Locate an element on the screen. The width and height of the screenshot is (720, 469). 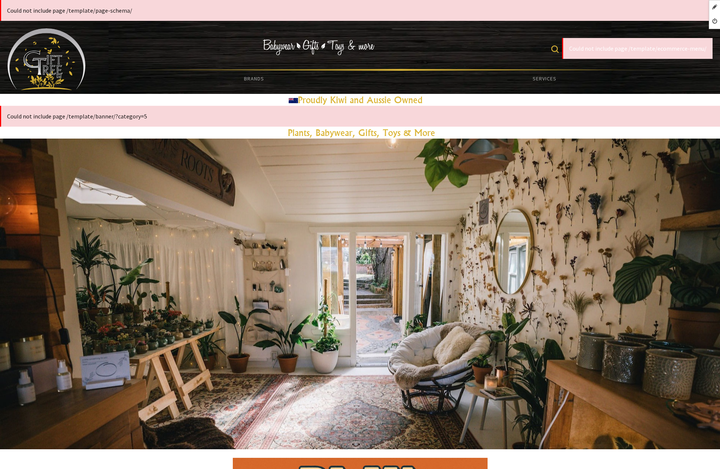
a: Plants, Babywear, Gifts, Toys & Mor is located at coordinates (359, 133).